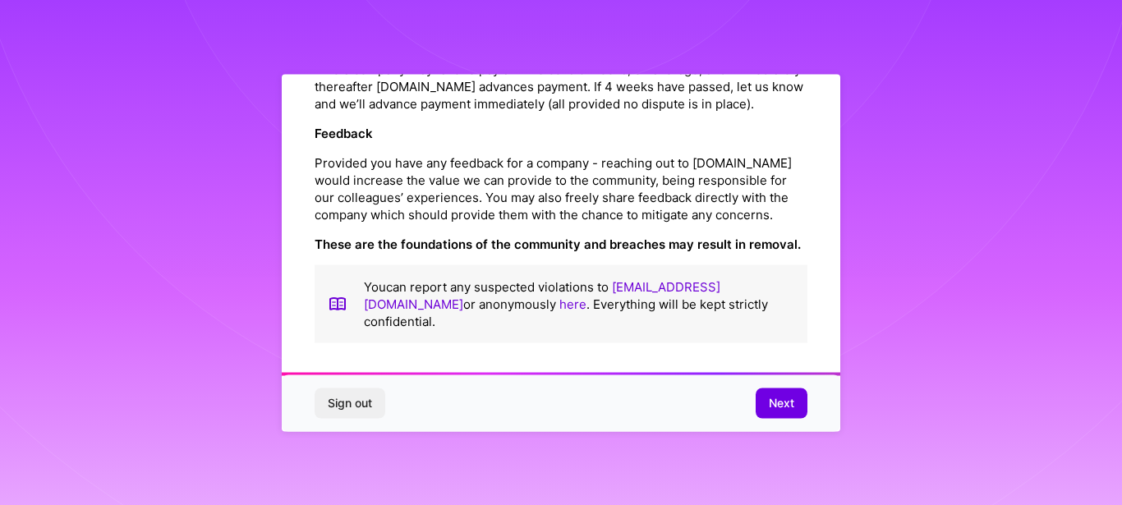  Describe the element at coordinates (343, 132) in the screenshot. I see `strong: Feedback` at that location.